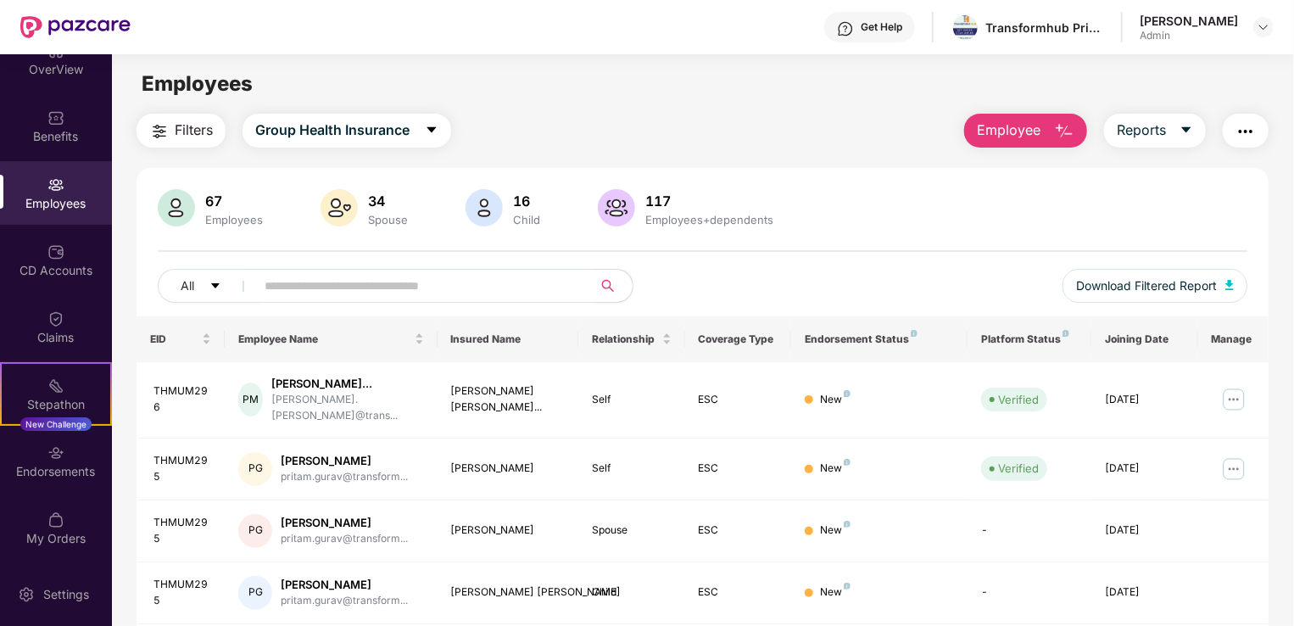  What do you see at coordinates (1144, 339) in the screenshot?
I see `th: Joining Date` at bounding box center [1144, 339].